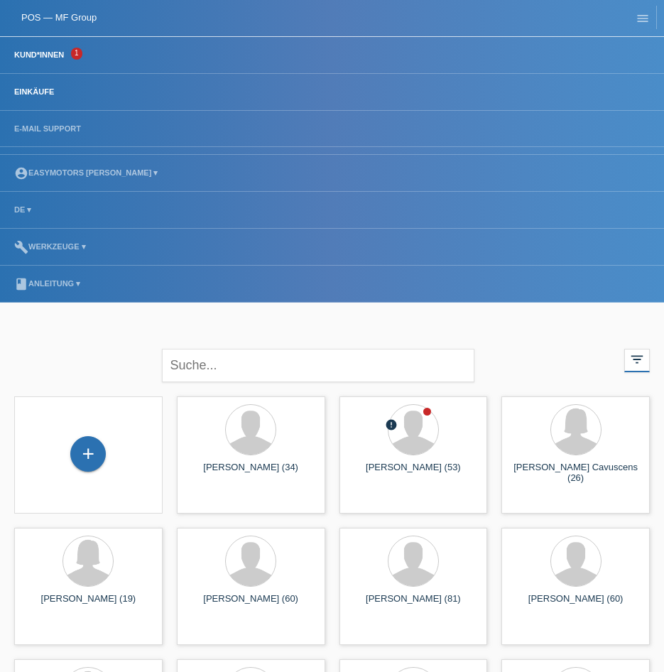  Describe the element at coordinates (318, 365) in the screenshot. I see `input: Suche...` at that location.